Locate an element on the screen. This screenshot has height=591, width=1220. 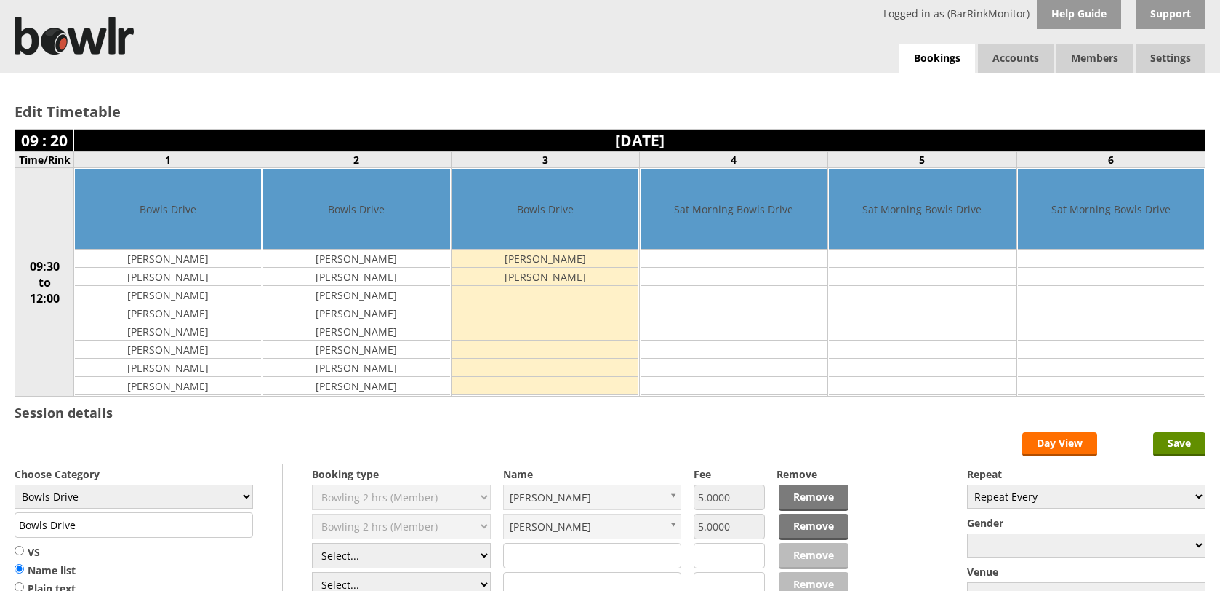
td: 6 is located at coordinates (1111, 160).